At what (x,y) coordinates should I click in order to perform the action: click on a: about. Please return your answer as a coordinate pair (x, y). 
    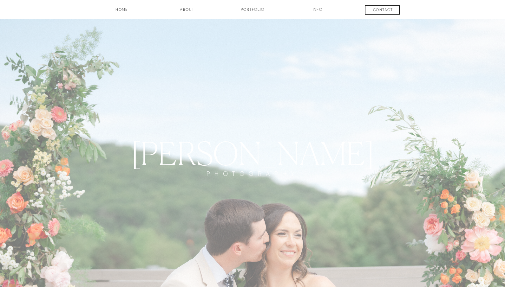
    Looking at the image, I should click on (187, 12).